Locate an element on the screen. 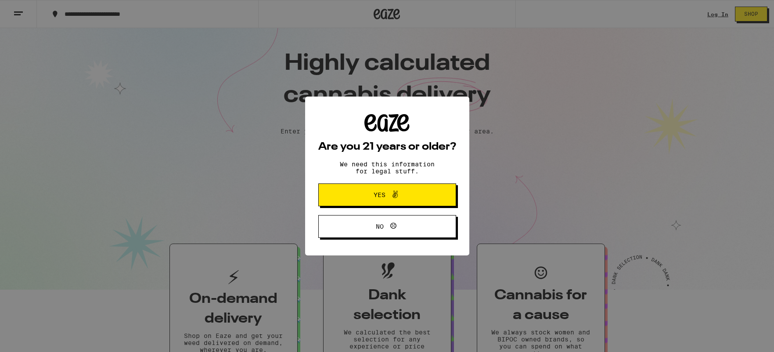 The width and height of the screenshot is (774, 352). span: No is located at coordinates (380, 226).